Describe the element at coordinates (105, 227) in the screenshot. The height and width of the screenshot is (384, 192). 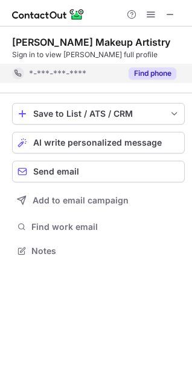
I see `span: Find work email` at that location.